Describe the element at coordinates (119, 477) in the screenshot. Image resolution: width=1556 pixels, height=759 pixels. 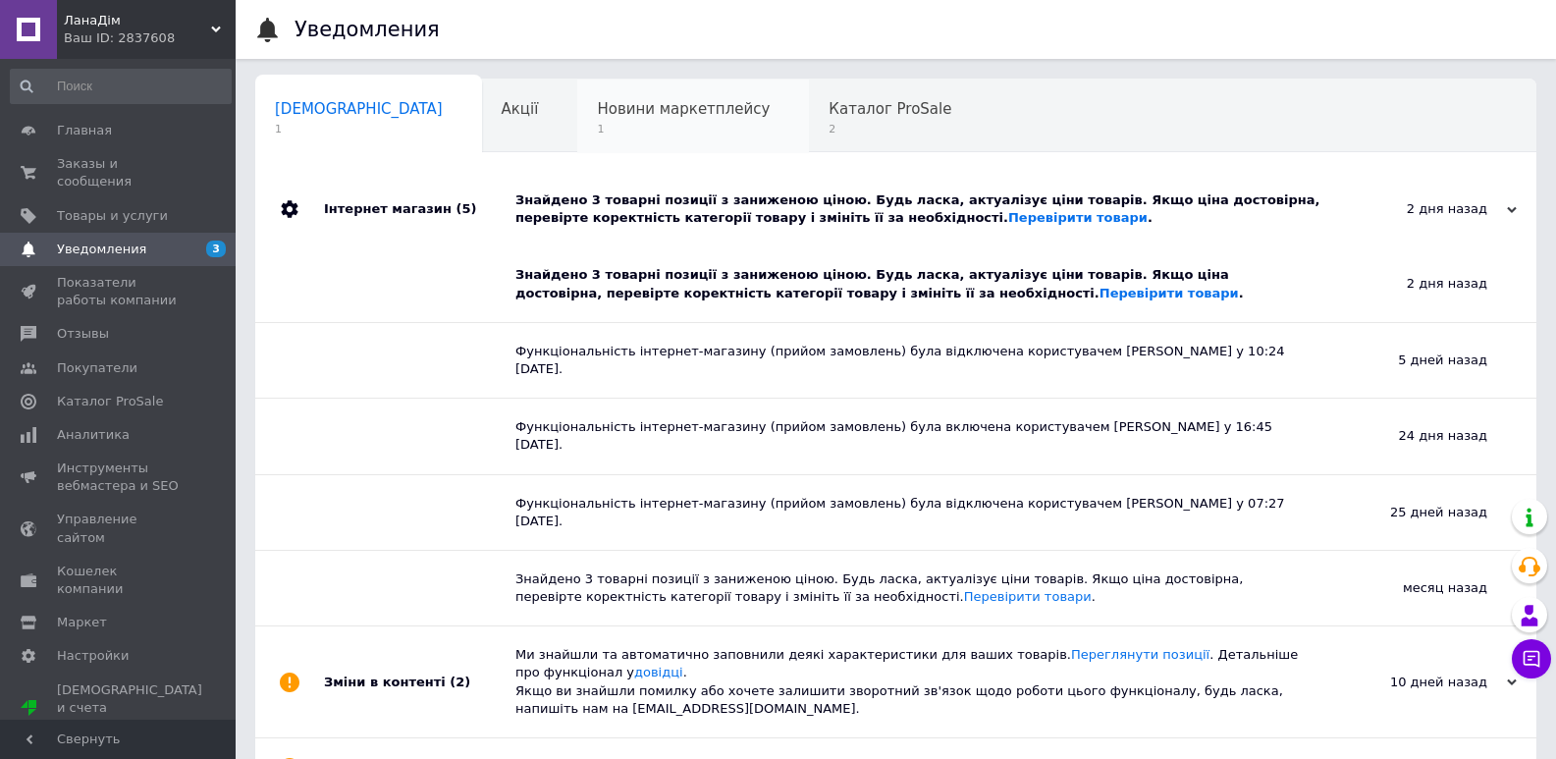
I see `span: Инструменты вебмастера и SEO` at that location.